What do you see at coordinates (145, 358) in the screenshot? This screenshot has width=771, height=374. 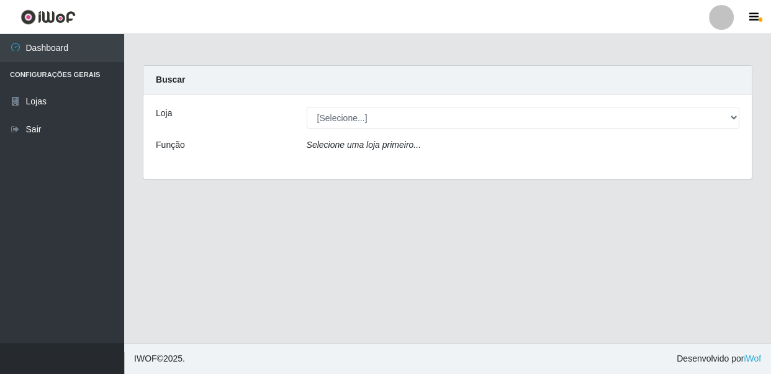 I see `span: IWOF` at bounding box center [145, 358].